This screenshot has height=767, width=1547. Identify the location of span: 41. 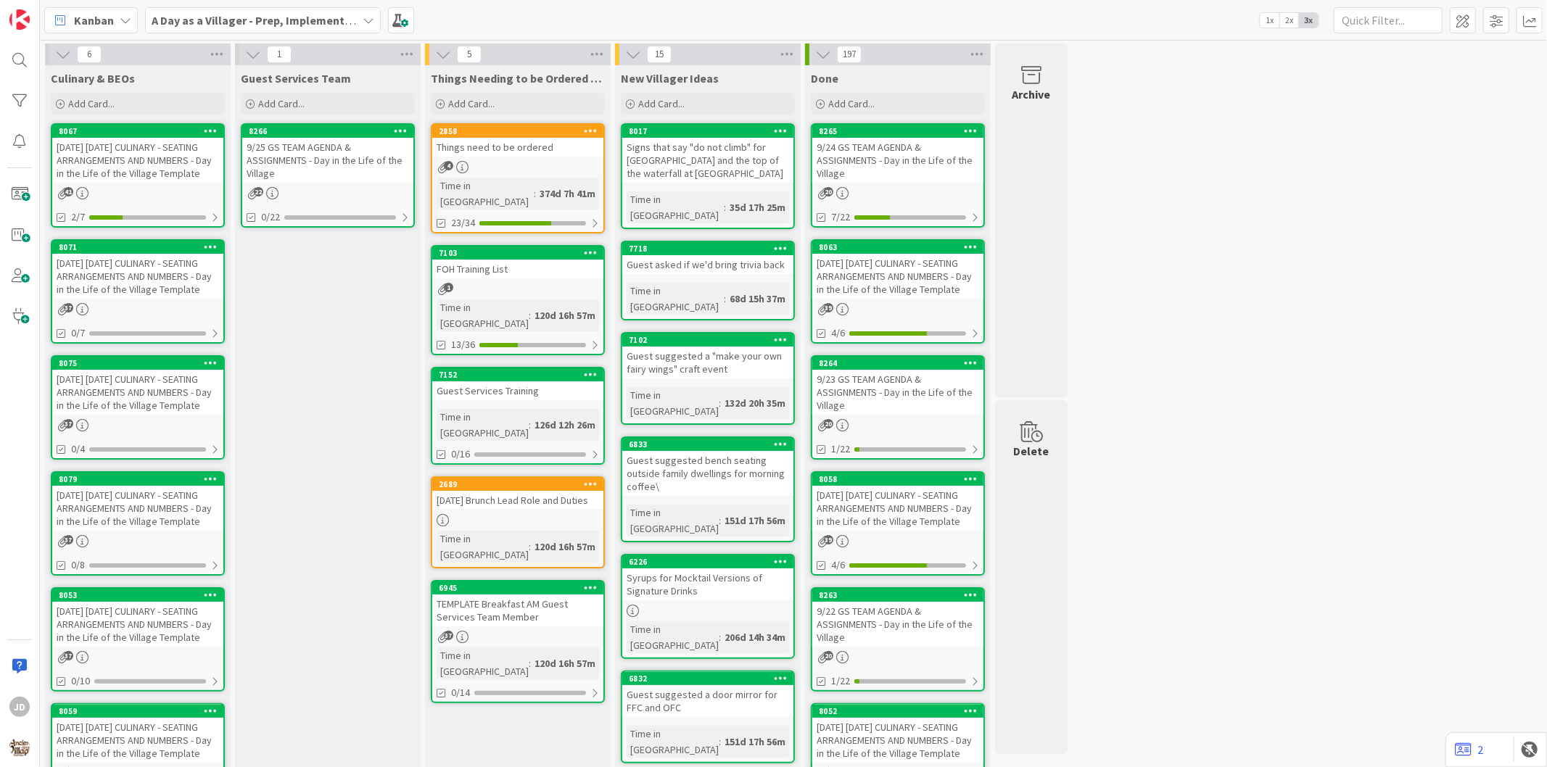
(68, 191).